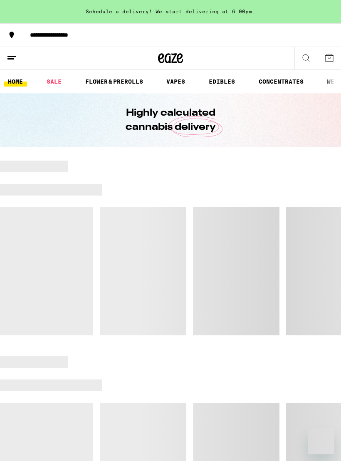 The height and width of the screenshot is (461, 341). Describe the element at coordinates (222, 82) in the screenshot. I see `a: EDIBLES` at that location.